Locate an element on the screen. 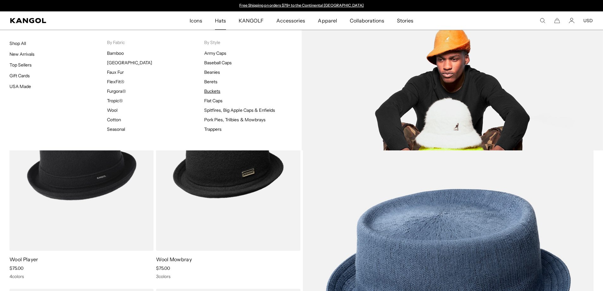  span: Hats is located at coordinates (220, 21).